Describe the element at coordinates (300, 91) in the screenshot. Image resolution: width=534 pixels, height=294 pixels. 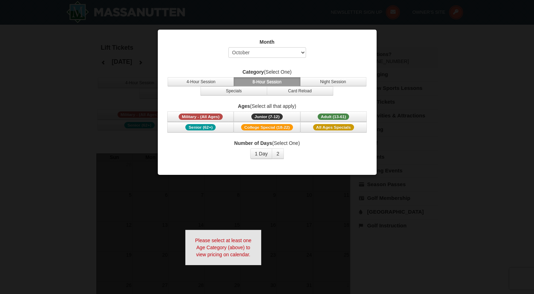
I see `button: Card Reload` at that location.